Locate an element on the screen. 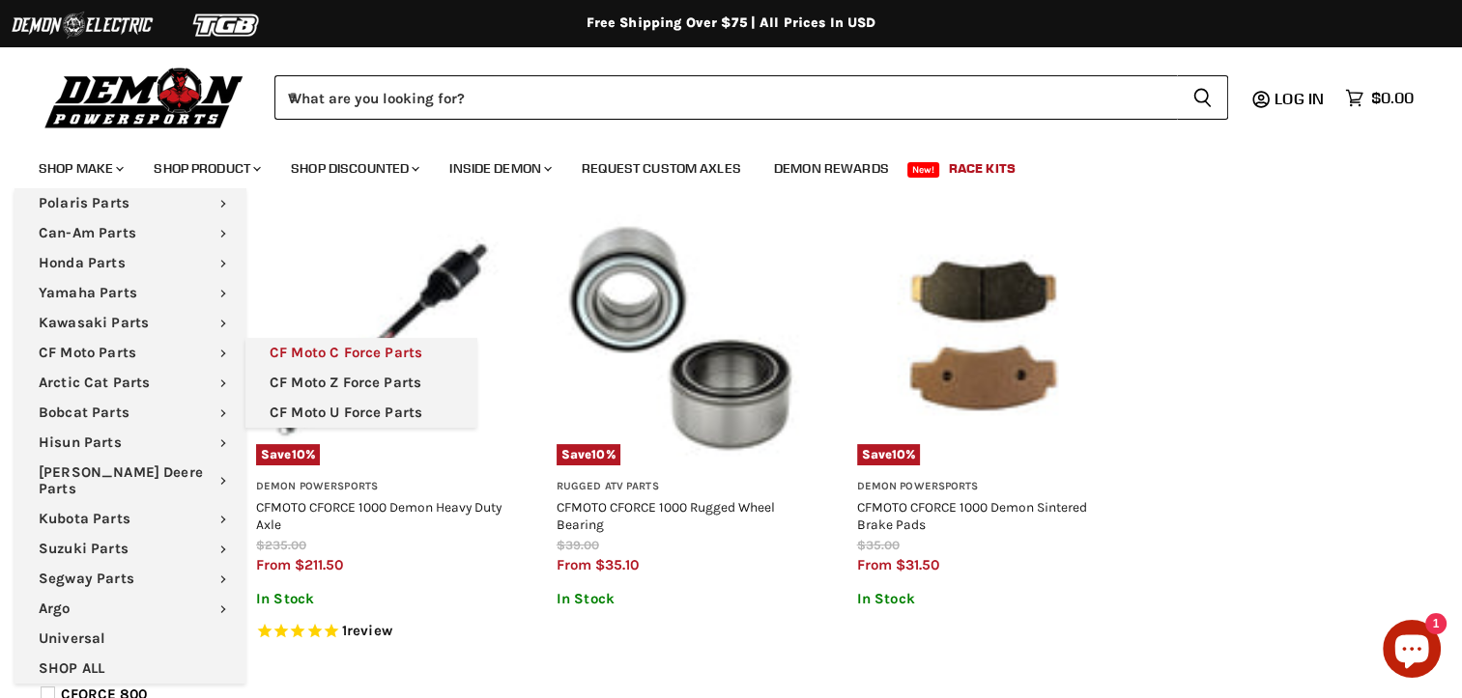 Image resolution: width=1462 pixels, height=698 pixels. img: Demon Electric Logo 2 is located at coordinates (82, 25).